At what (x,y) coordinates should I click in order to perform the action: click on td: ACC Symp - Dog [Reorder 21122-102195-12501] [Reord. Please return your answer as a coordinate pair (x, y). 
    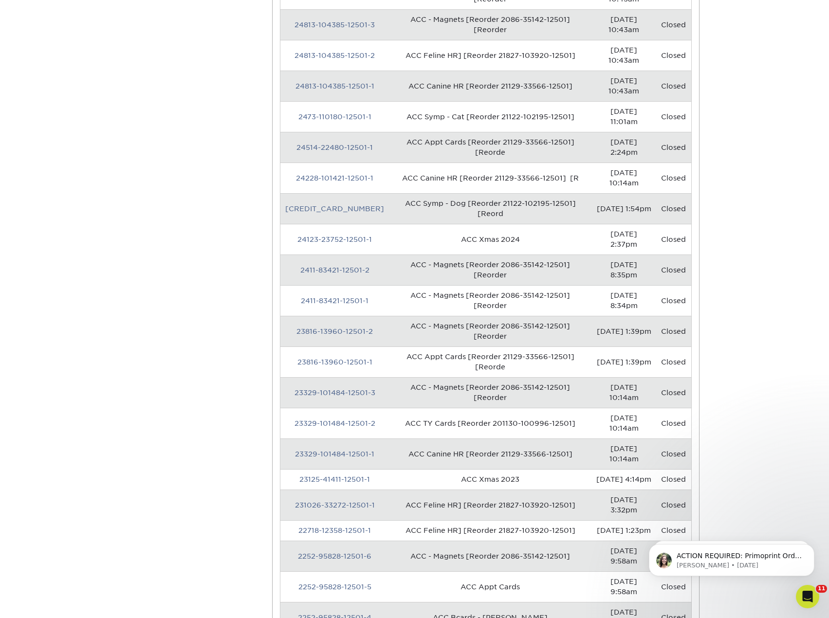
    Looking at the image, I should click on (490, 208).